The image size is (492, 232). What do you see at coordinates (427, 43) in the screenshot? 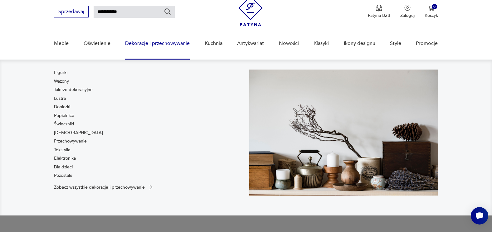
I see `a: Promocje` at bounding box center [427, 43].